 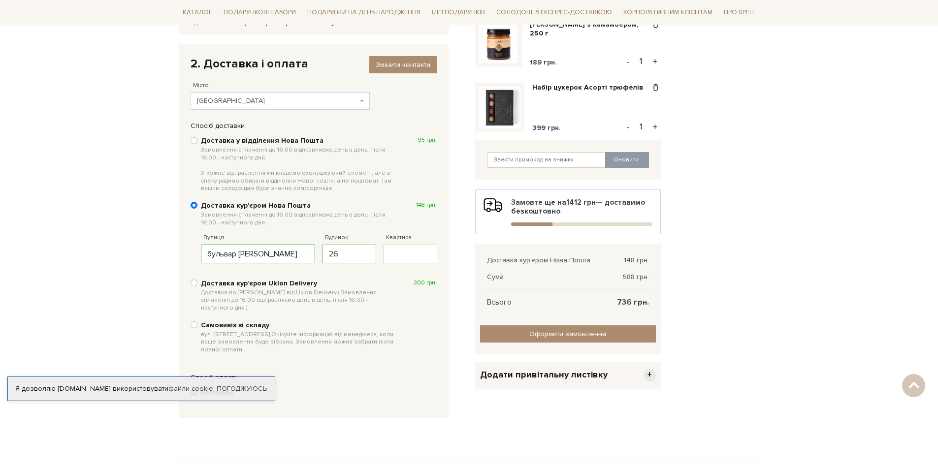 What do you see at coordinates (668, 12) in the screenshot?
I see `a: Корпоративним клієнтам` at bounding box center [668, 12].